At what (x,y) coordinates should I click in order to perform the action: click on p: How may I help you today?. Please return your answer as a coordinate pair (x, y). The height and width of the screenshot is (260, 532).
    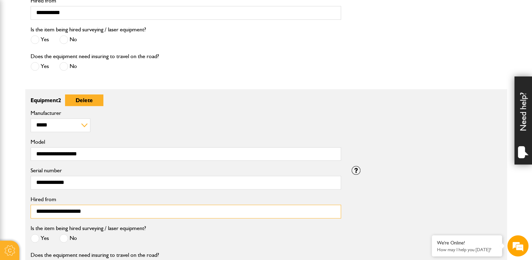
    Looking at the image, I should click on (467, 249).